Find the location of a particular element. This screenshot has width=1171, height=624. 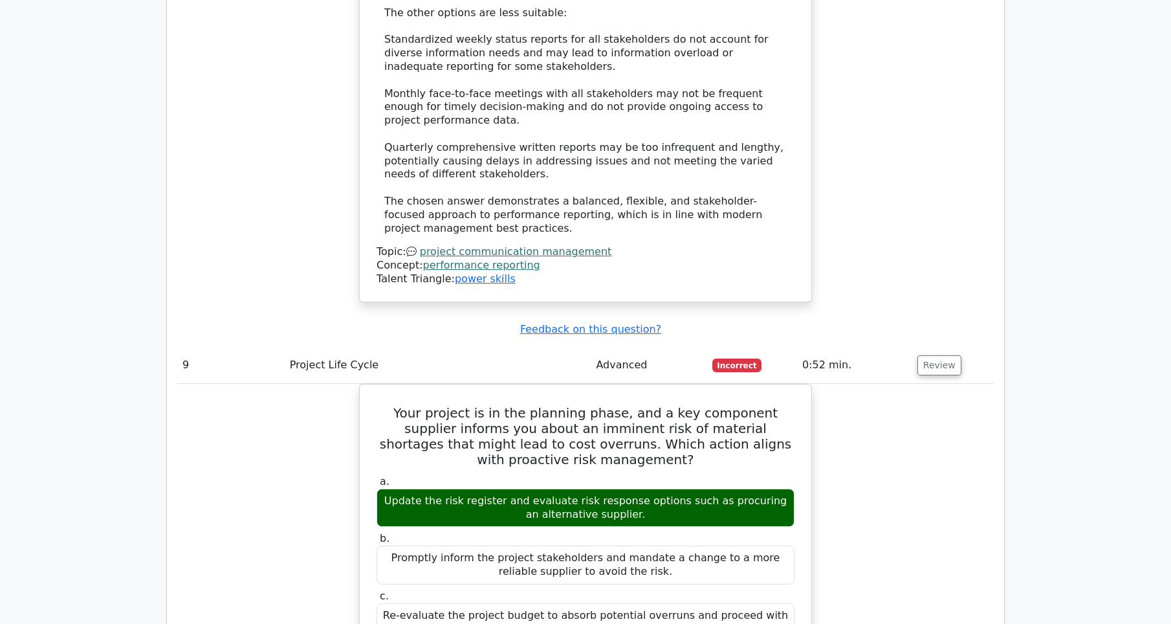

span: b. is located at coordinates (384, 538).